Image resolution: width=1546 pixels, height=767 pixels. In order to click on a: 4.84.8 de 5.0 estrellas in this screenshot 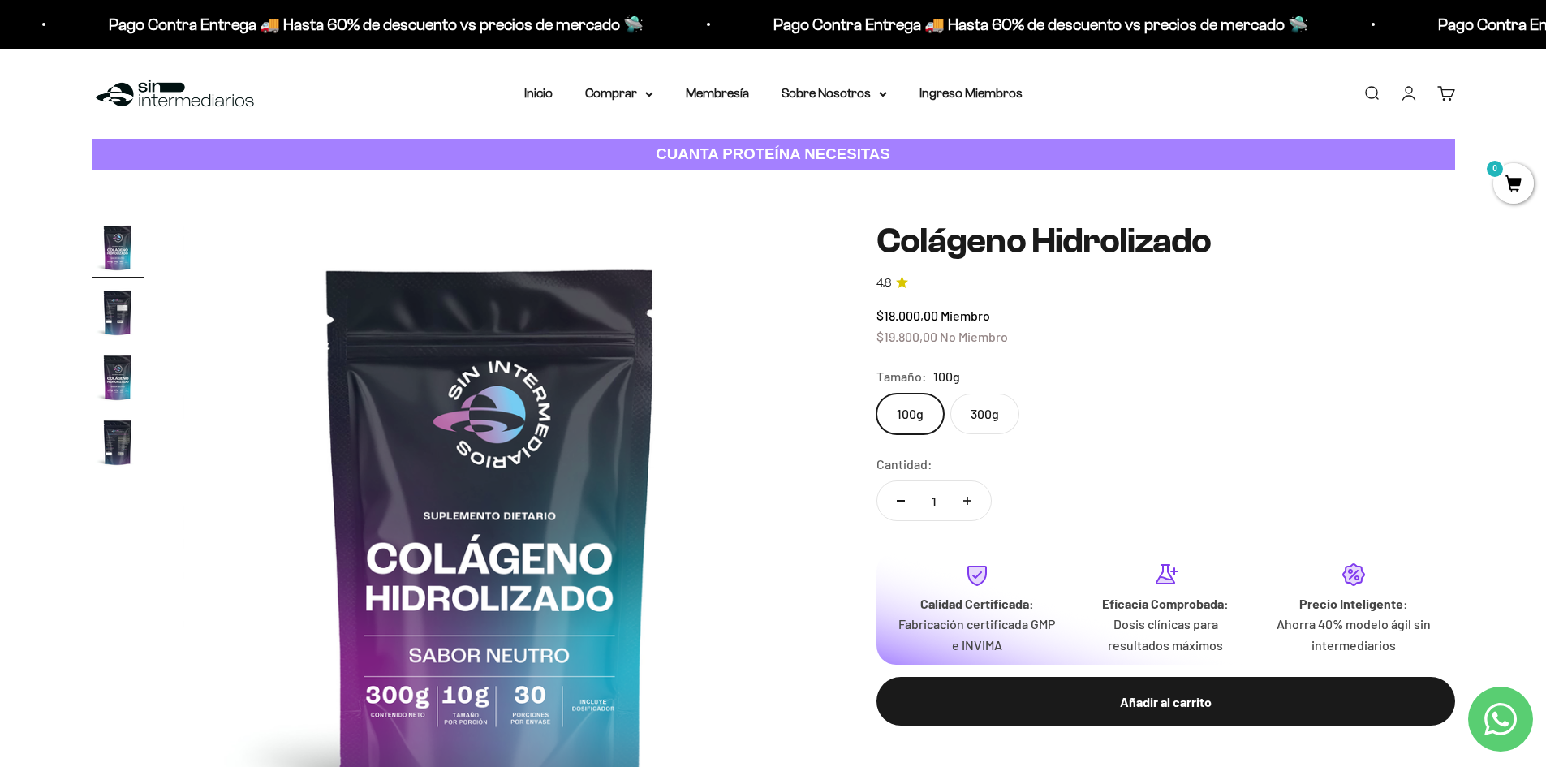, I will do `click(1165, 283)`.